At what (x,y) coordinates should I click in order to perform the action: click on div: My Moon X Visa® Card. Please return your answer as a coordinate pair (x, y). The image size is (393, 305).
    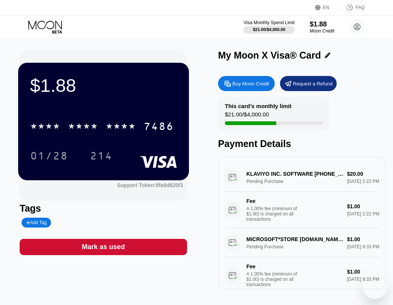
    Looking at the image, I should click on (269, 55).